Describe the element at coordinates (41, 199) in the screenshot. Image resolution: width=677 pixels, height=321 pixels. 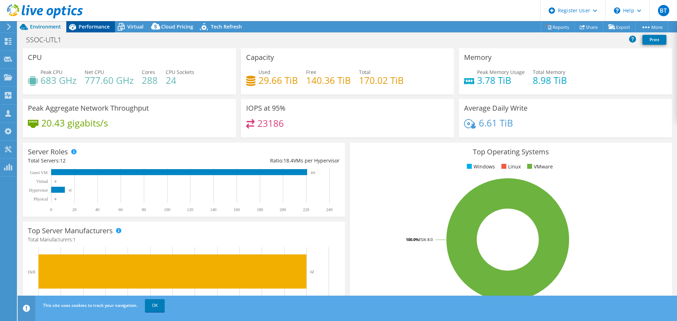
I see `text: Physical` at that location.